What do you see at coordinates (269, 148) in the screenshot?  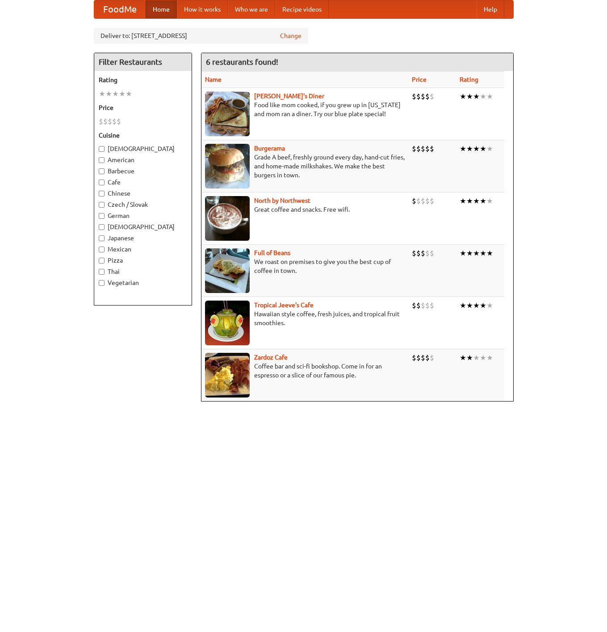 I see `a: Burgerama` at bounding box center [269, 148].